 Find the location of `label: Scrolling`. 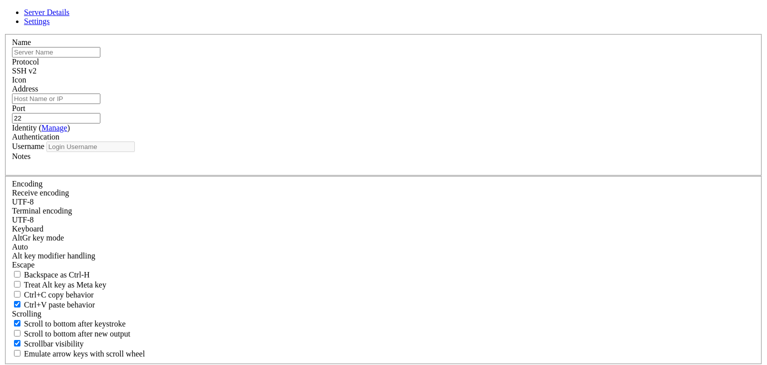

label: Scrolling is located at coordinates (26, 313).